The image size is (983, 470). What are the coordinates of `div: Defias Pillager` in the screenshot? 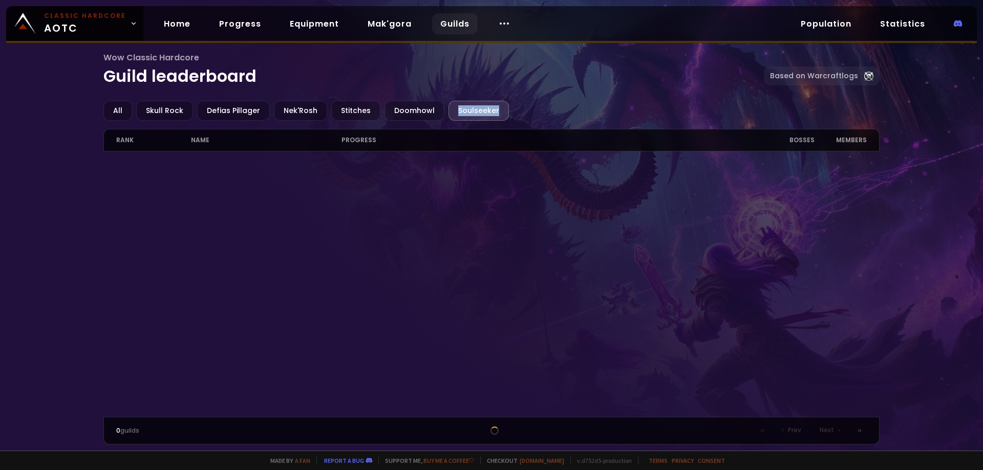 It's located at (233, 111).